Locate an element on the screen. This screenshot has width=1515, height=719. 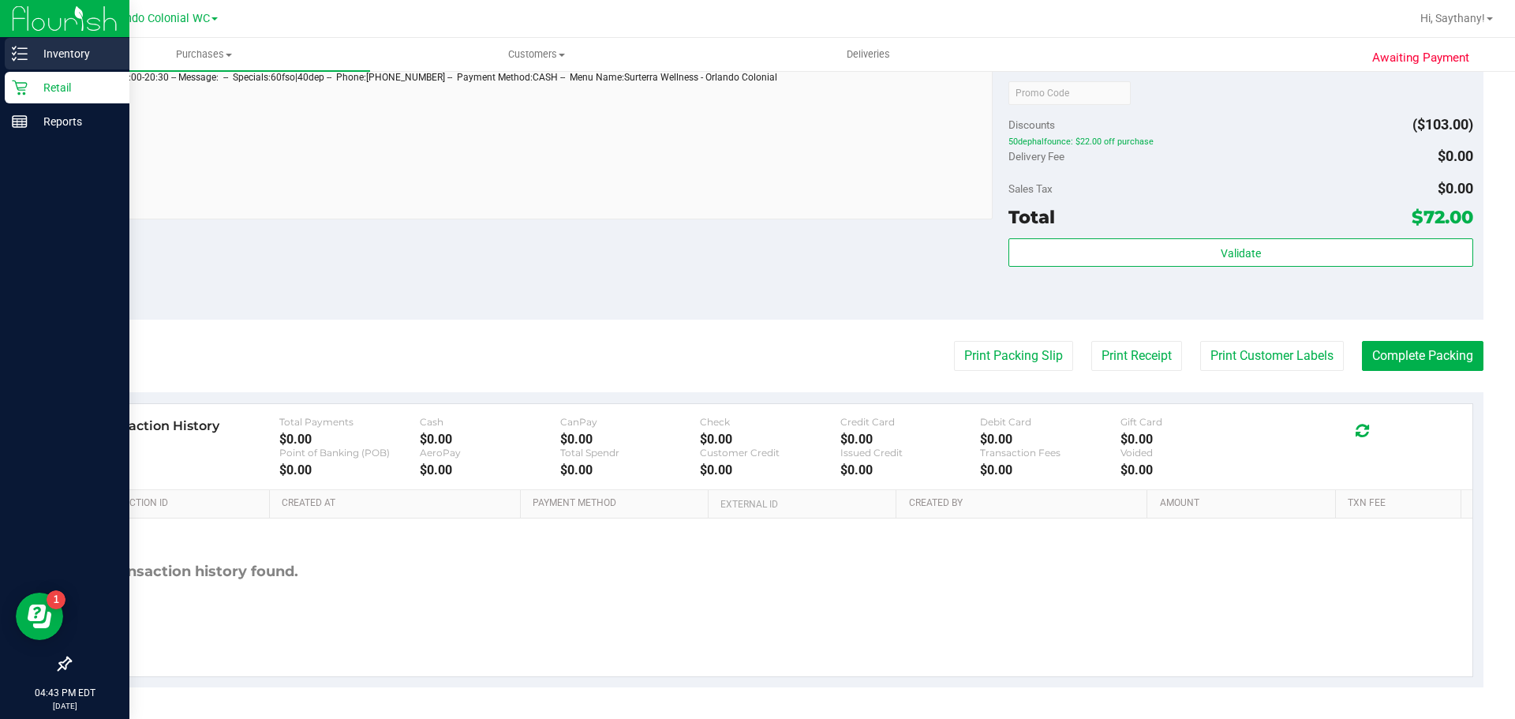
div: Customer Credit is located at coordinates (770, 452).